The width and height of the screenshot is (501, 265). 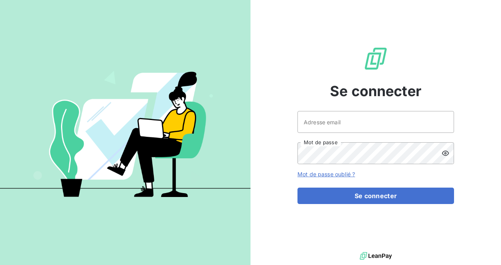 What do you see at coordinates (326, 174) in the screenshot?
I see `a: Mot de passe oublié ?` at bounding box center [326, 174].